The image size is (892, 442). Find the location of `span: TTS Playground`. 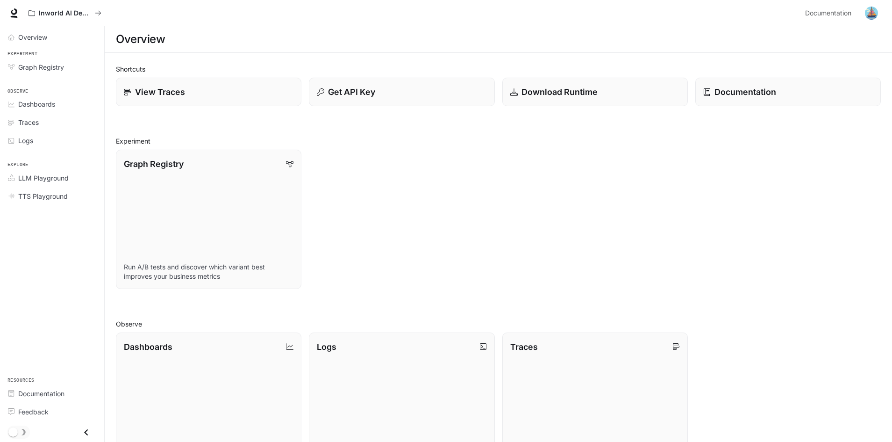

span: TTS Playground is located at coordinates (43, 196).